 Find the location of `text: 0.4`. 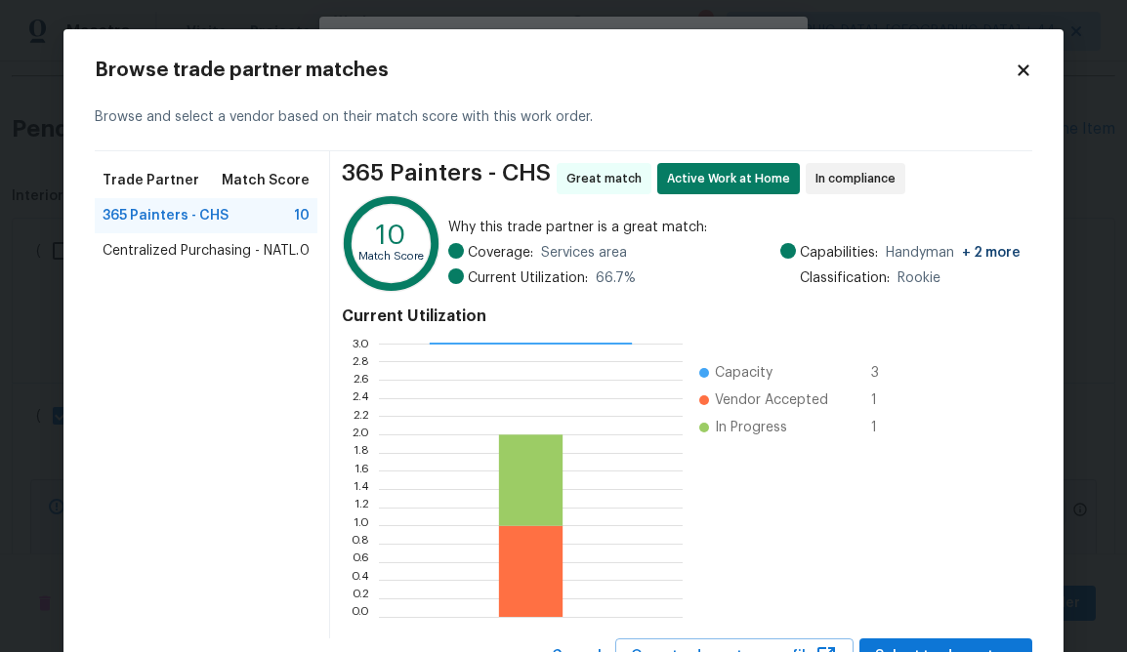

text: 0.4 is located at coordinates (359, 580).